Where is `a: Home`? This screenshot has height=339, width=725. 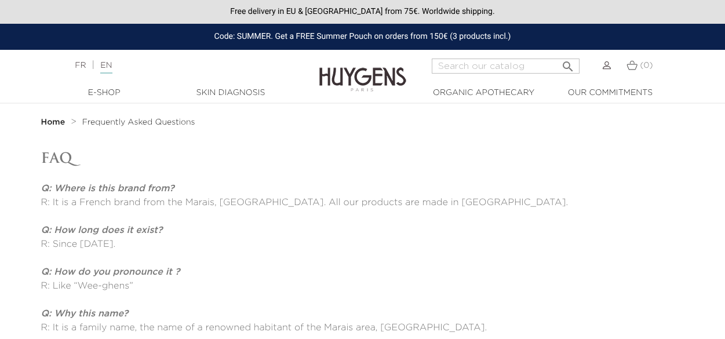
a: Home is located at coordinates (54, 122).